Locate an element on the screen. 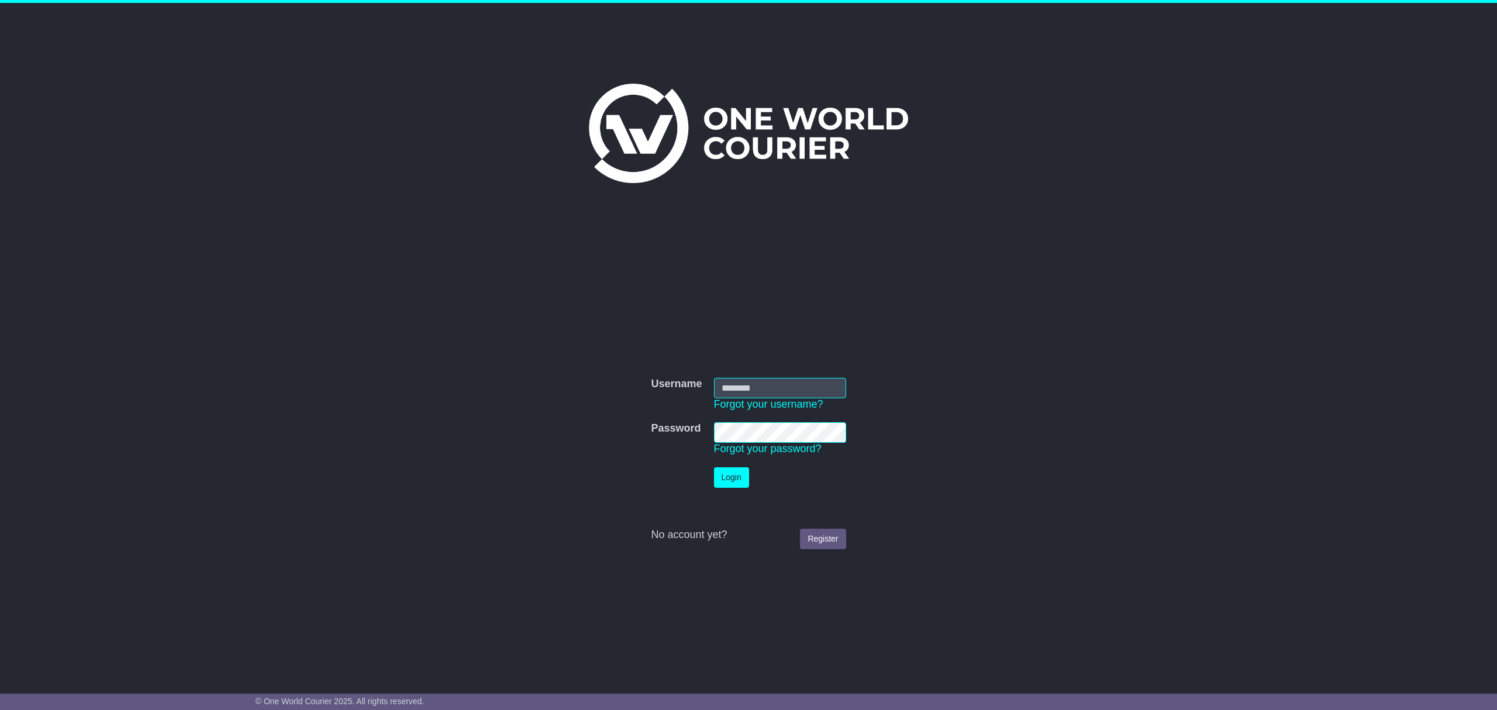 This screenshot has height=710, width=1497. label: Password is located at coordinates (676, 429).